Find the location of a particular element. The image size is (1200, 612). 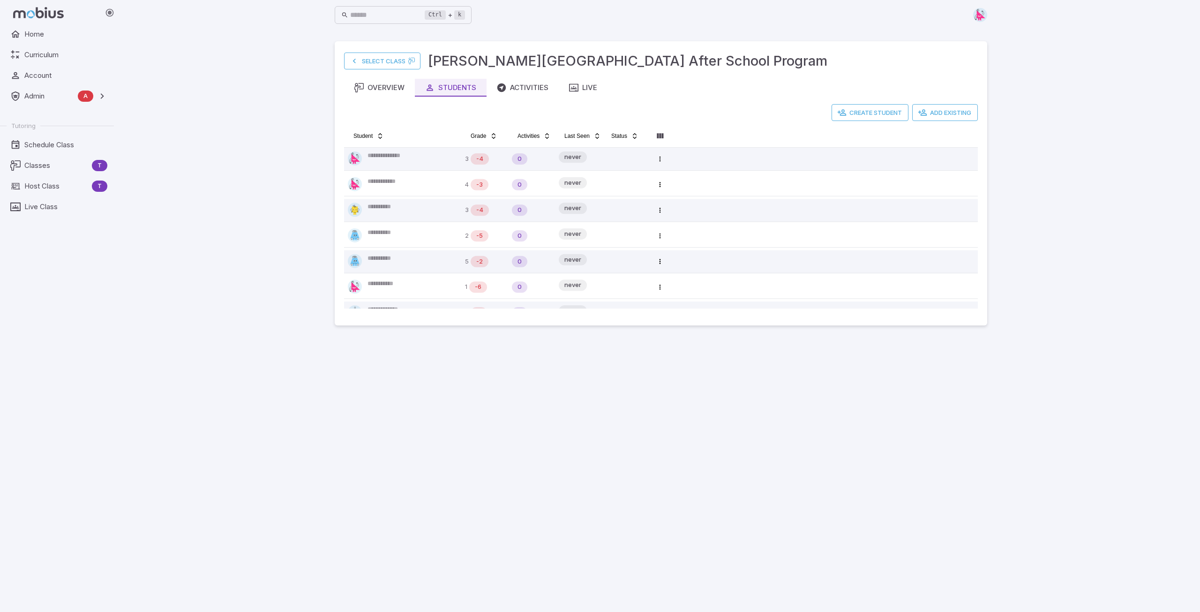

p: 4 is located at coordinates (467, 185).